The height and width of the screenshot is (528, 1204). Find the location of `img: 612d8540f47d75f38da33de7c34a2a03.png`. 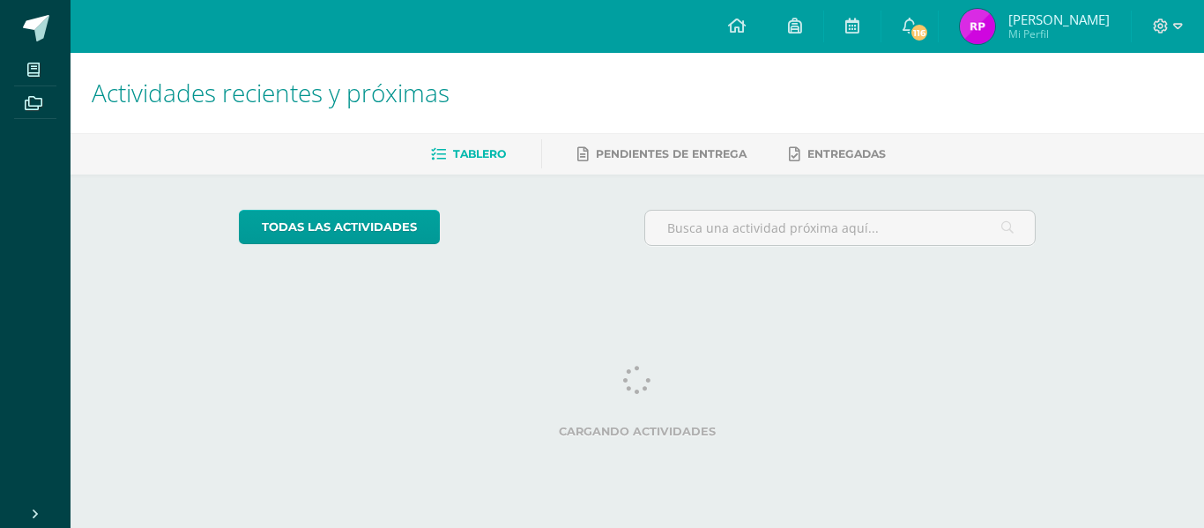

img: 612d8540f47d75f38da33de7c34a2a03.png is located at coordinates (977, 26).